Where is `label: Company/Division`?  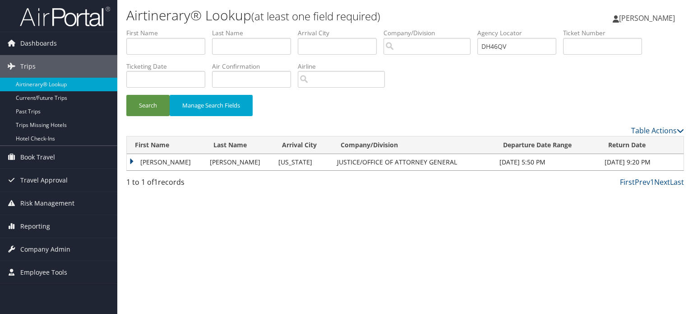
label: Company/Division is located at coordinates (430, 33).